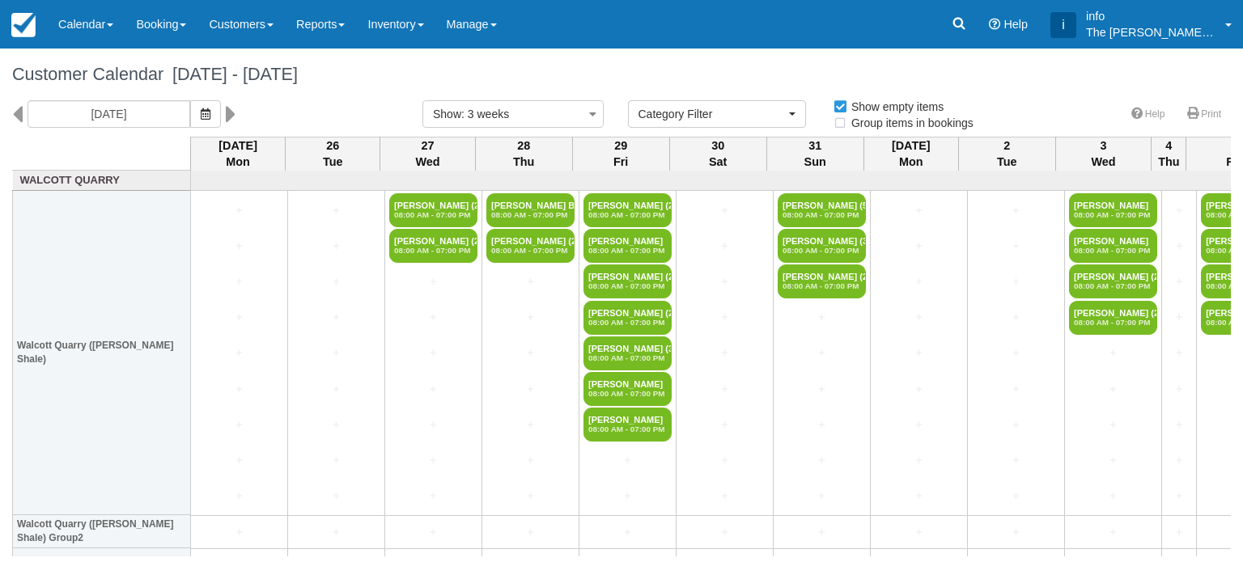  Describe the element at coordinates (1103, 154) in the screenshot. I see `th: 3 Wed` at that location.